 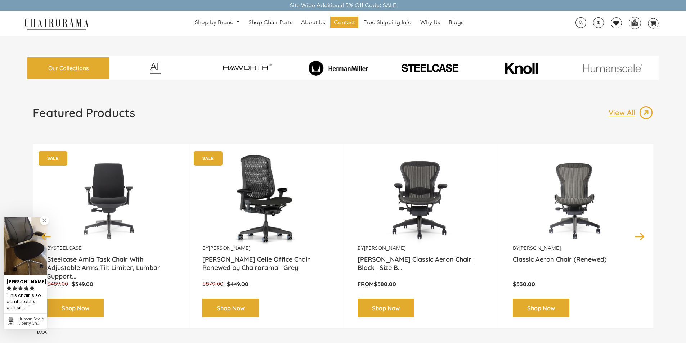 I want to click on img: Classic Aeron Chair (Renewed) - chairorama, so click(x=576, y=200).